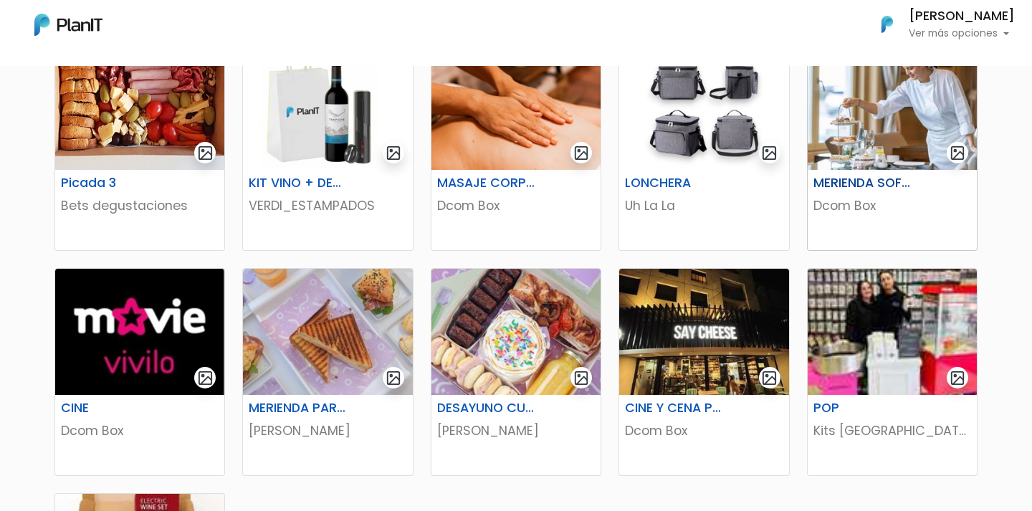 The height and width of the screenshot is (511, 1032). Describe the element at coordinates (140, 206) in the screenshot. I see `p: Bets degustaciones` at that location.